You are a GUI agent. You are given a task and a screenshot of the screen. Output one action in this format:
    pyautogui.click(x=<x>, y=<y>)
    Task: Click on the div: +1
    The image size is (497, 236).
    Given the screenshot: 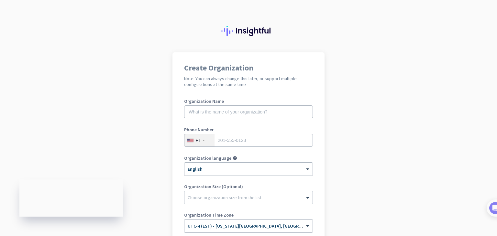 What is the action you would take?
    pyautogui.click(x=198, y=141)
    